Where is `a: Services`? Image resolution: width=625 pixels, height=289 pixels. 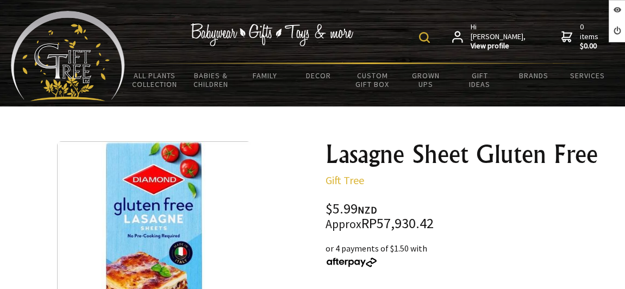
a: Services is located at coordinates (587, 76).